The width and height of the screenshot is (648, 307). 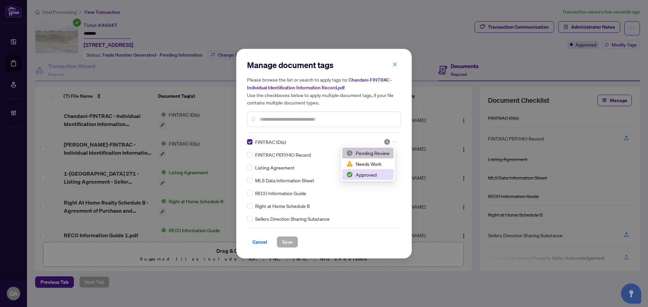 I want to click on button: Save, so click(x=287, y=242).